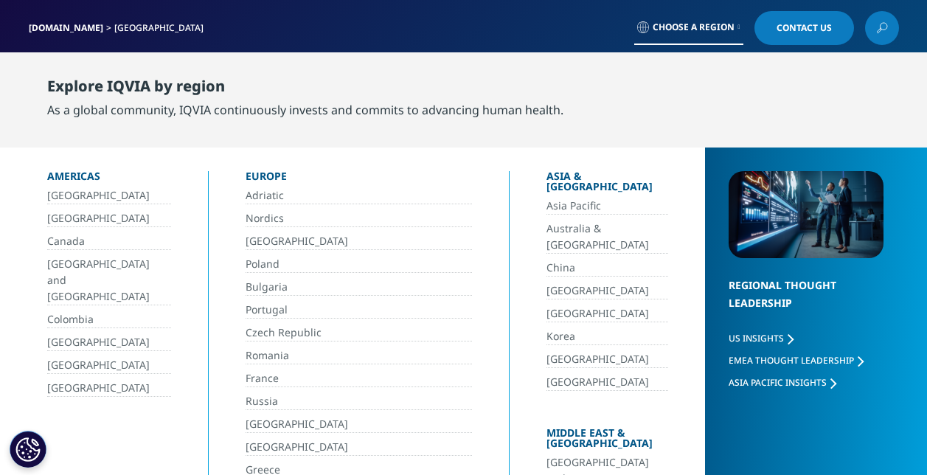  What do you see at coordinates (756, 338) in the screenshot?
I see `span: US Insights` at bounding box center [756, 338].